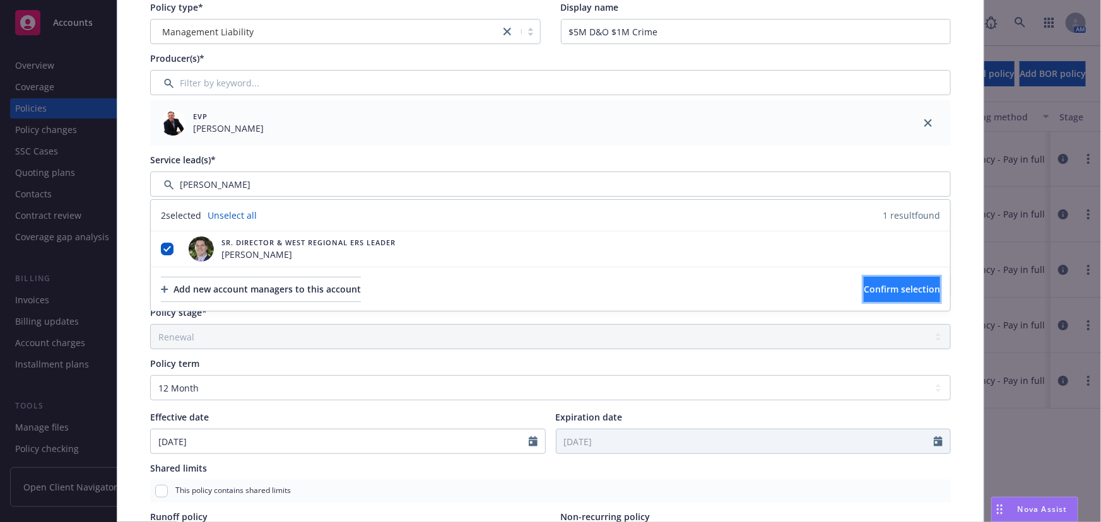  What do you see at coordinates (177, 58) in the screenshot?
I see `span: Producer(s)*` at bounding box center [177, 58].